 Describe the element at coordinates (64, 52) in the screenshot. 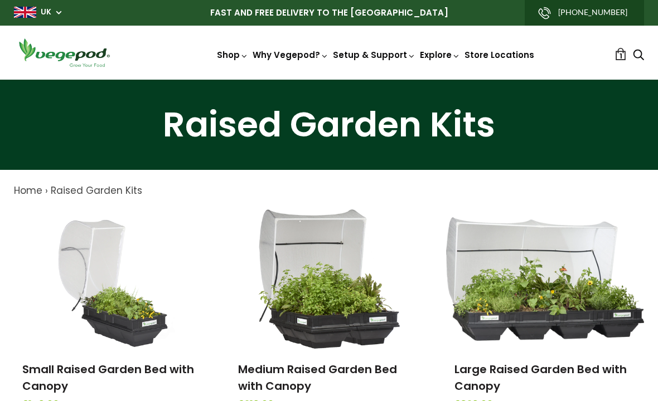

I see `img: Vegepod` at that location.